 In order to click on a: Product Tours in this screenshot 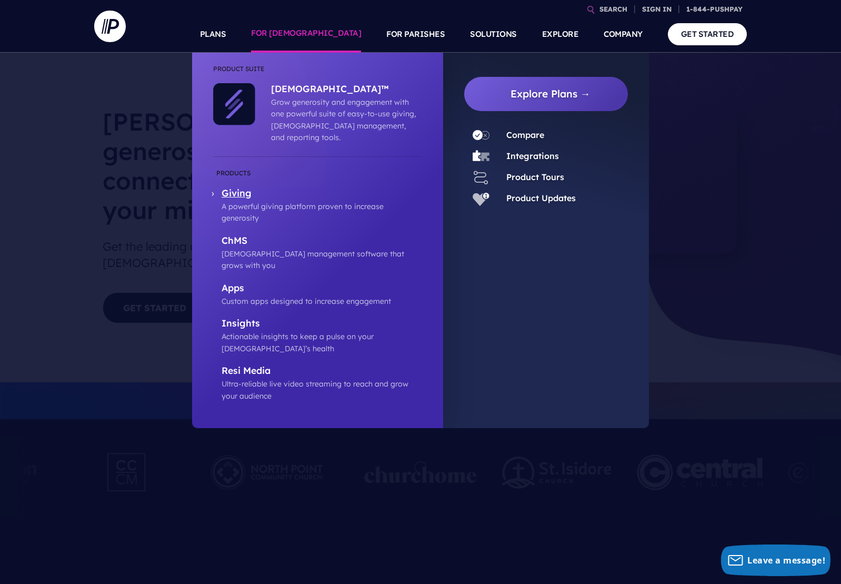, I will do `click(535, 177)`.